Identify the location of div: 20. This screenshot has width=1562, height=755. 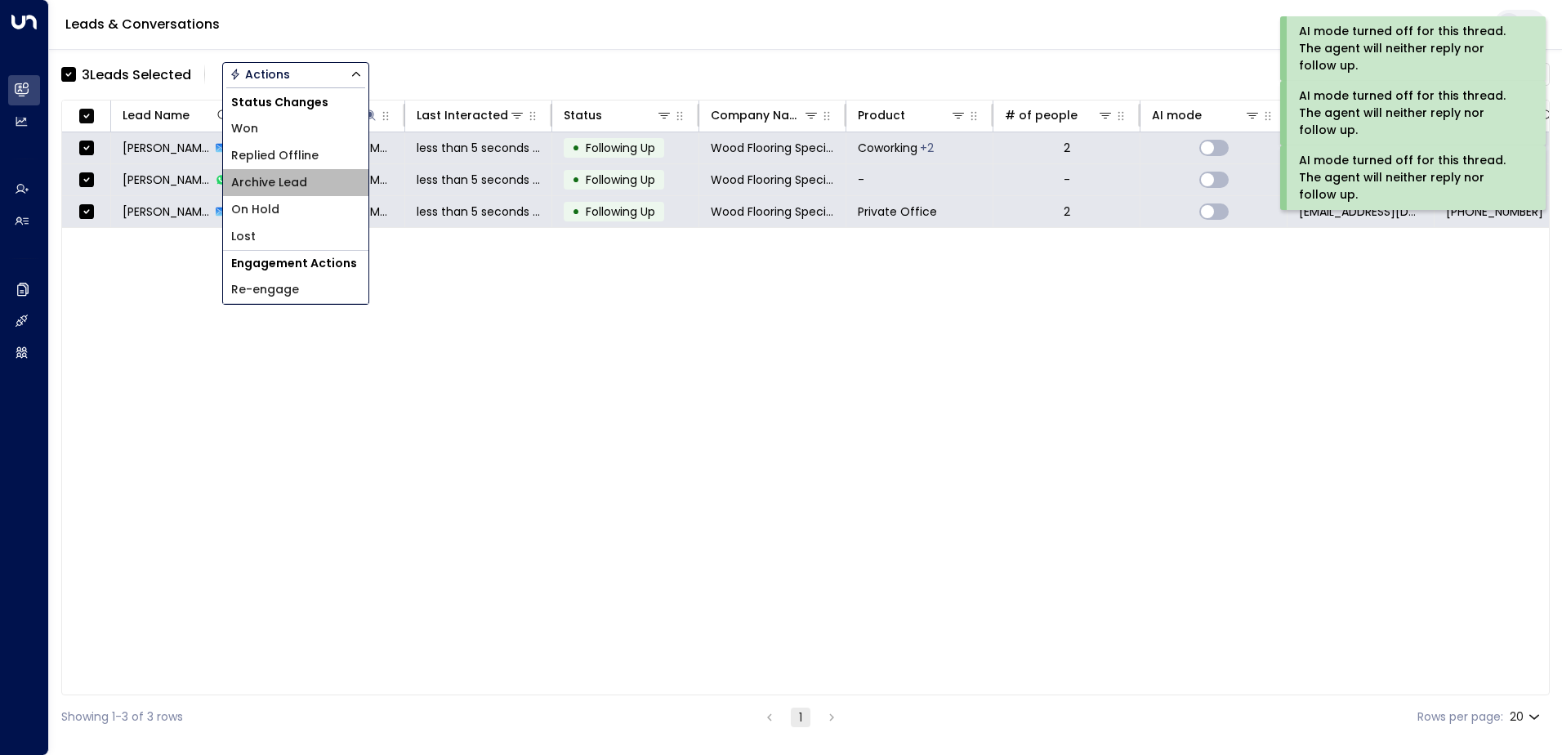
(1526, 717).